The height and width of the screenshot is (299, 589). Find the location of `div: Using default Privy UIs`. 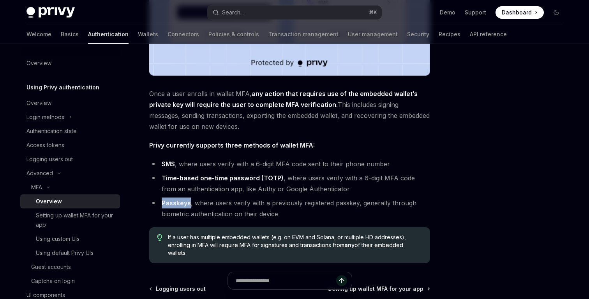

div: Using default Privy UIs is located at coordinates (65, 253).